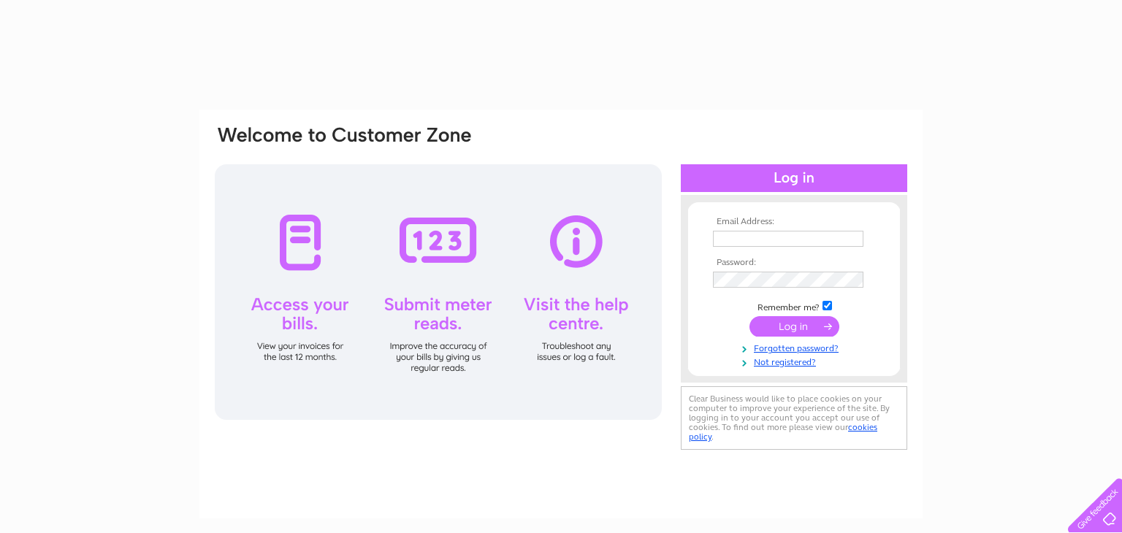  I want to click on th: Email Address:, so click(794, 222).